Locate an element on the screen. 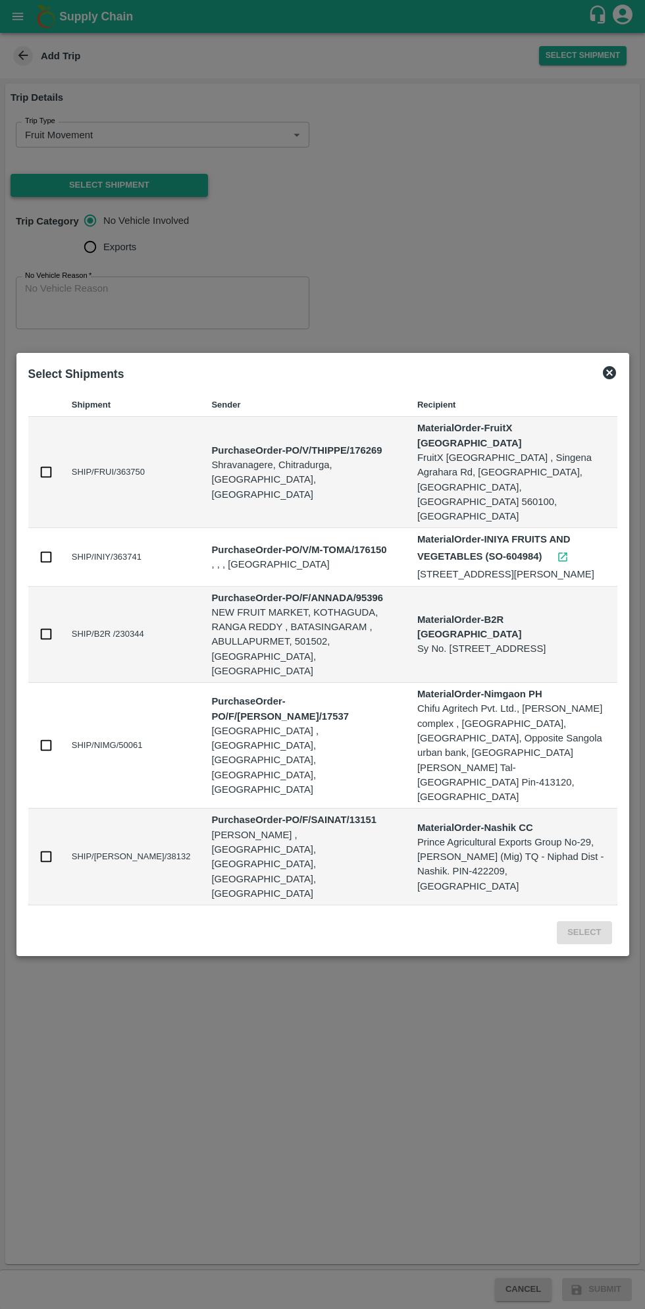  b: Shipment is located at coordinates (91, 404).